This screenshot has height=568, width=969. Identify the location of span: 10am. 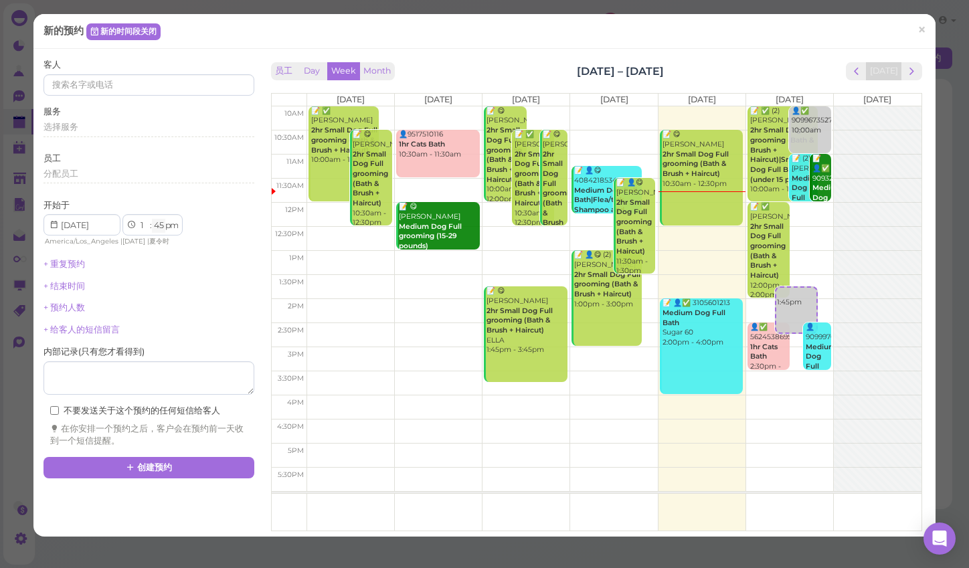
(294, 113).